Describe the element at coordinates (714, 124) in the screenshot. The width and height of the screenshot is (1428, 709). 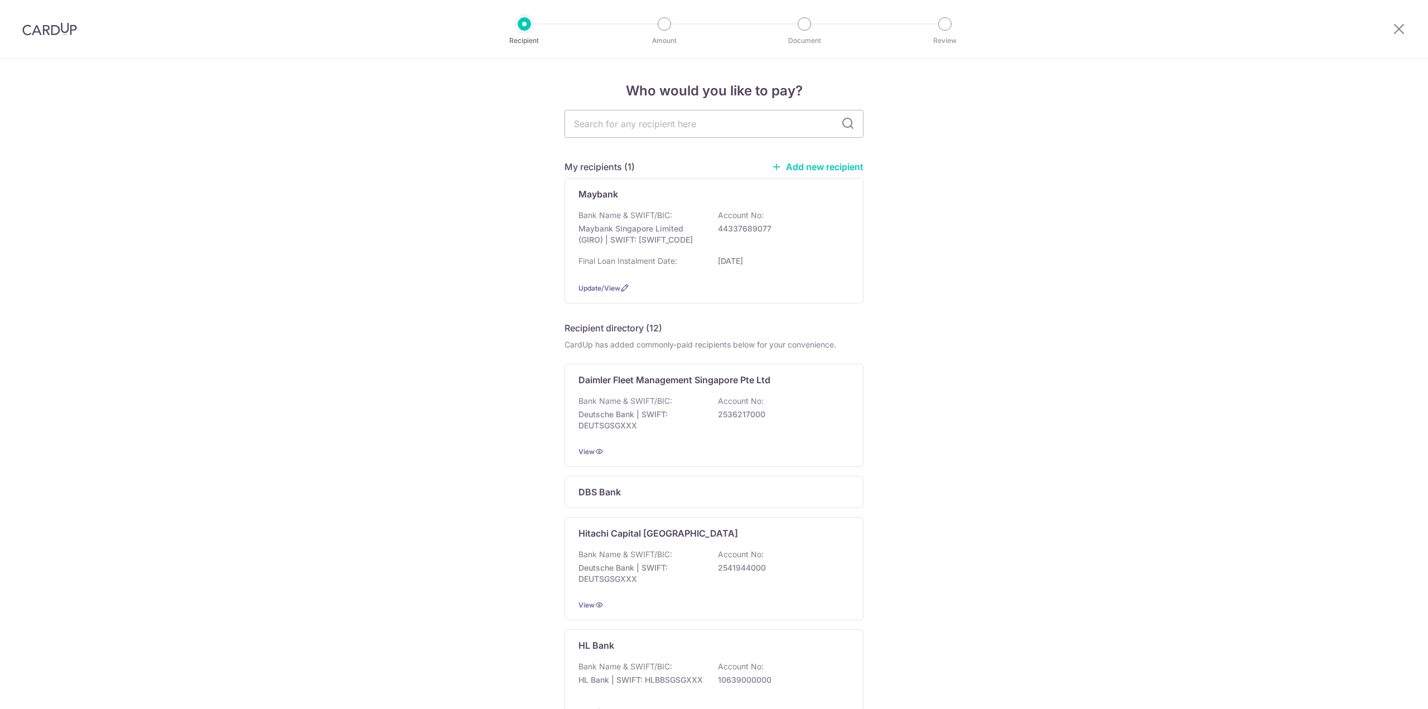
I see `input: Search for any recipient here` at that location.